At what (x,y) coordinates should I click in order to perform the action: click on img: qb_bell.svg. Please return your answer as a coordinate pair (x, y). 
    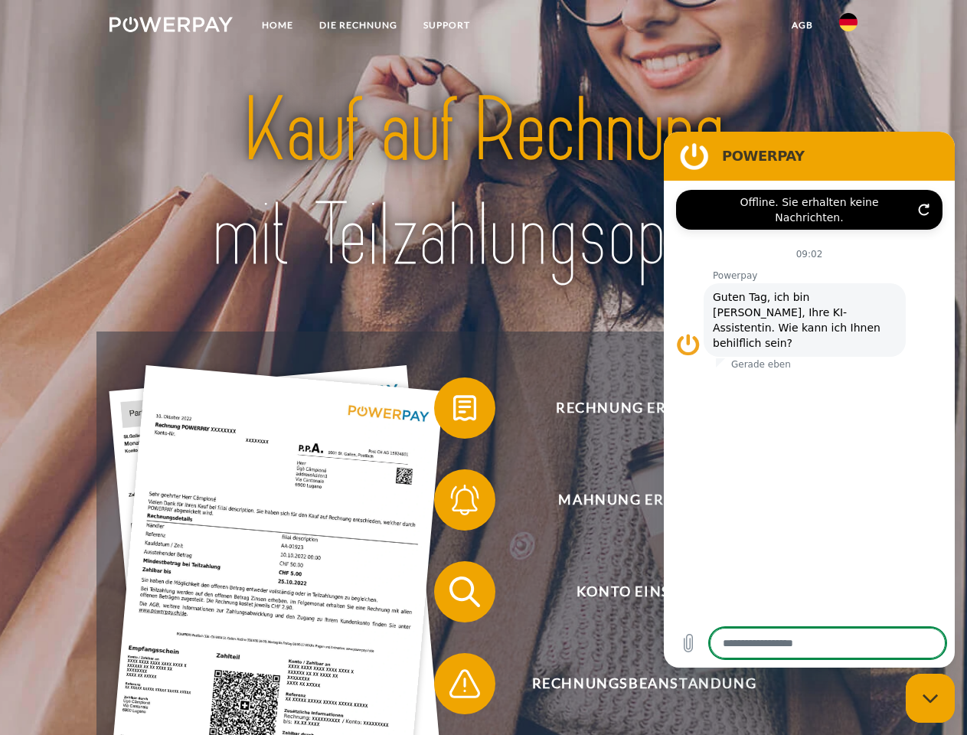
    Looking at the image, I should click on (465, 500).